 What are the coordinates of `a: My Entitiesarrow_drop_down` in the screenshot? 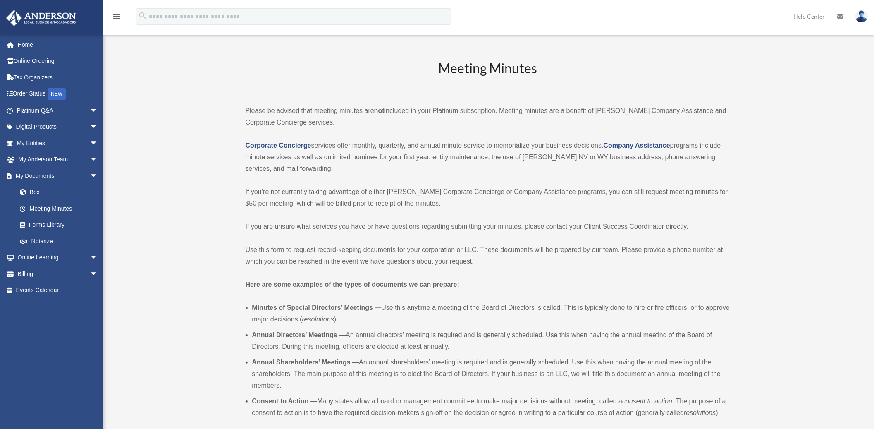 It's located at (58, 143).